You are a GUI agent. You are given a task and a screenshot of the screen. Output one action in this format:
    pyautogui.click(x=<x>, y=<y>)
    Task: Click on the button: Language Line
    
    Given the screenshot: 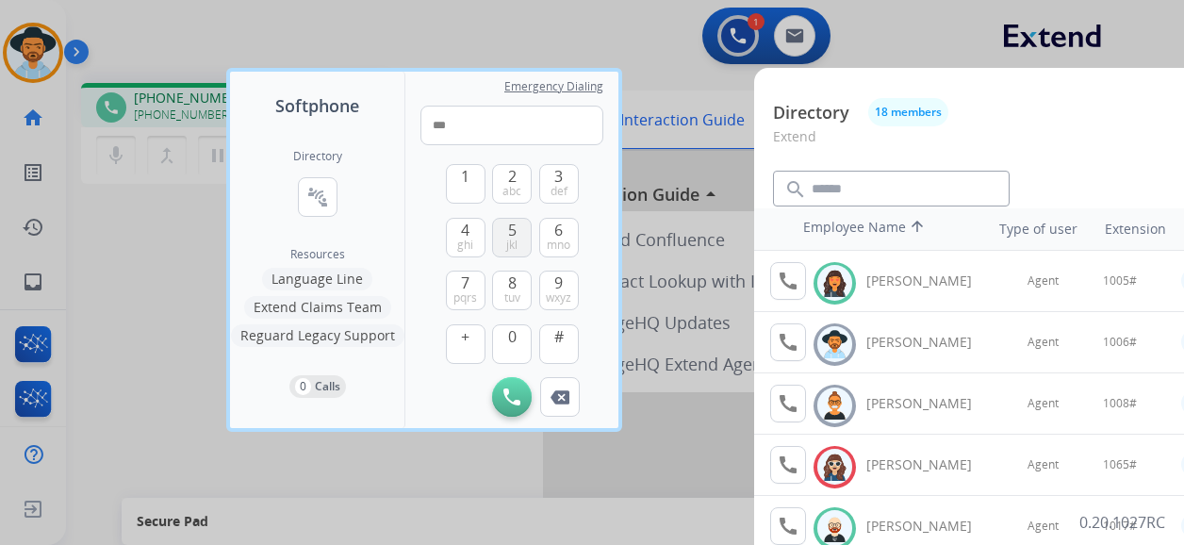 What is the action you would take?
    pyautogui.click(x=317, y=279)
    